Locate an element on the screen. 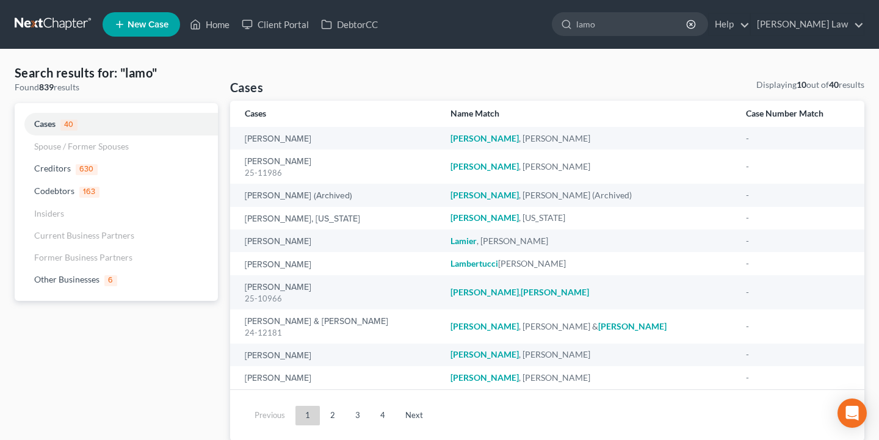  a: Creditors630 is located at coordinates (116, 168).